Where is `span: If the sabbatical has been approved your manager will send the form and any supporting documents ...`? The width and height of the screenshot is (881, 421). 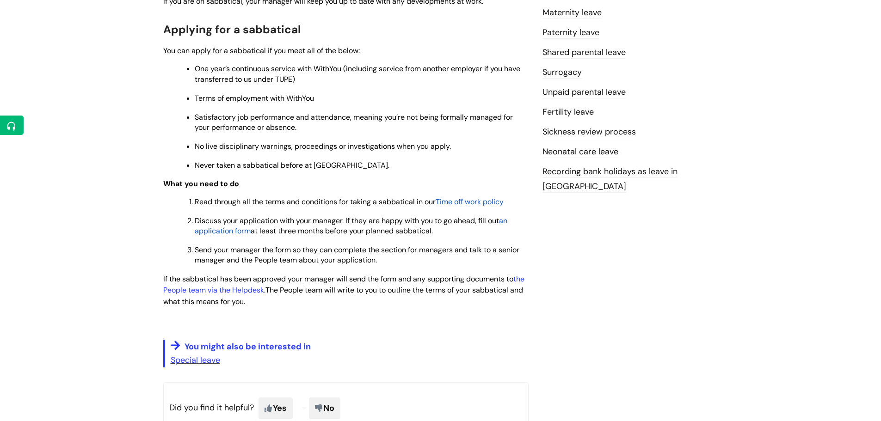 span: If the sabbatical has been approved your manager will send the form and any supporting documents ... is located at coordinates (344, 285).